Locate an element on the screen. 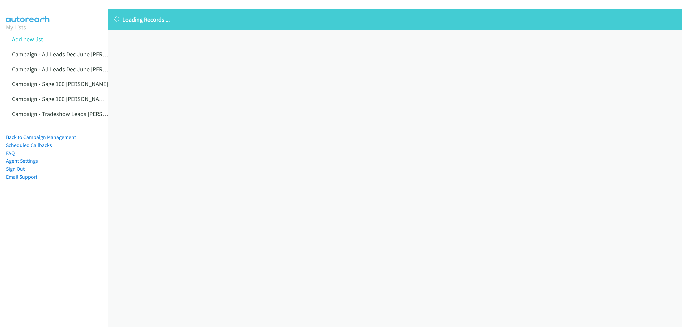  a: FAQ is located at coordinates (10, 153).